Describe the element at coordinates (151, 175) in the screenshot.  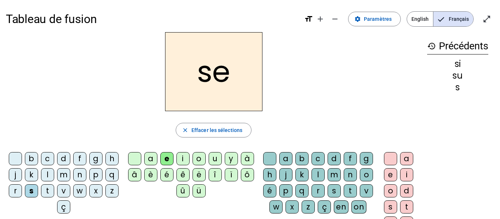
I see `div: è` at that location.